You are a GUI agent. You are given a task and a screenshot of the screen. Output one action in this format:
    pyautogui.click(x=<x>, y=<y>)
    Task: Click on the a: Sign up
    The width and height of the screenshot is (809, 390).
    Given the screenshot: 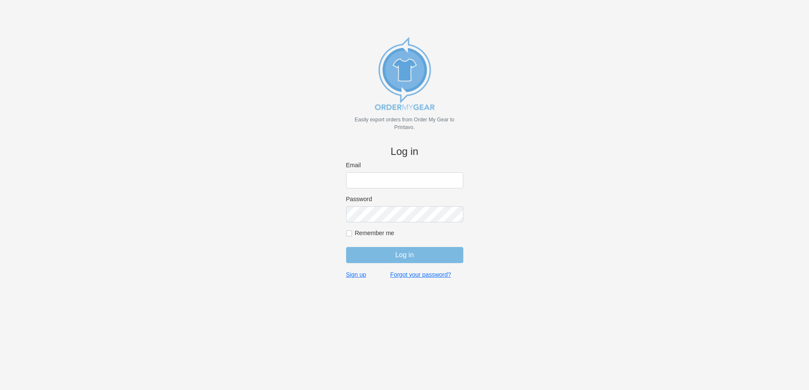 What is the action you would take?
    pyautogui.click(x=356, y=275)
    